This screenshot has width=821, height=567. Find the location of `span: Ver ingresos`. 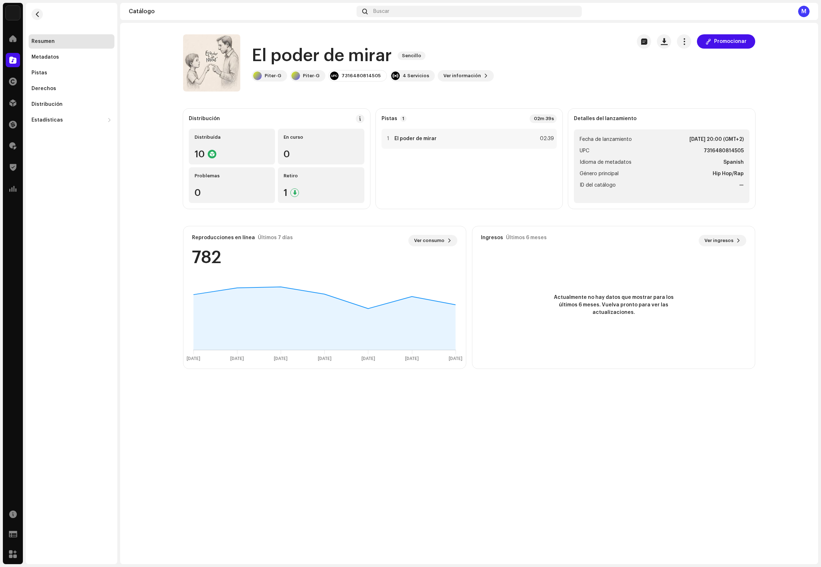

span: Ver ingresos is located at coordinates (719, 241).